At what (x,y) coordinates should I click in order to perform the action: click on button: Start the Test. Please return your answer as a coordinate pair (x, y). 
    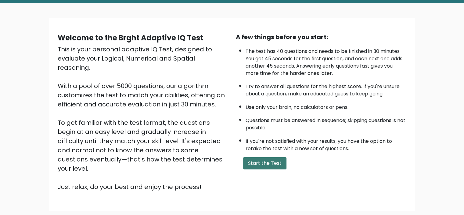
    Looking at the image, I should click on (265, 163).